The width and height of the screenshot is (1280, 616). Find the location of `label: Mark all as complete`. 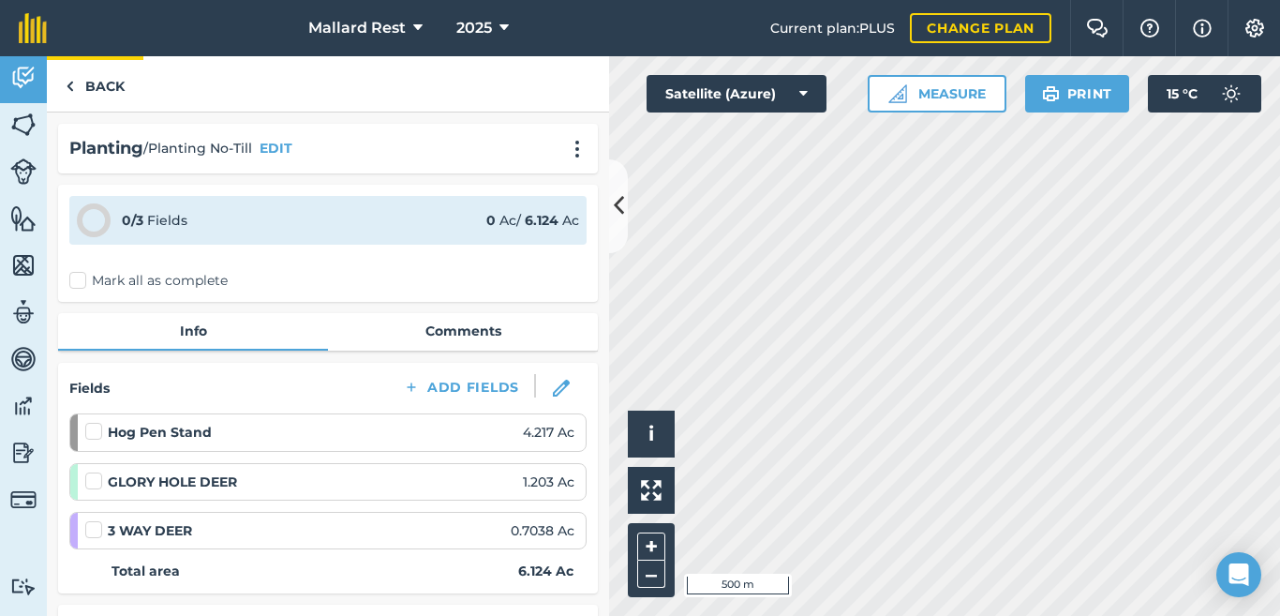

label: Mark all as complete is located at coordinates (148, 280).